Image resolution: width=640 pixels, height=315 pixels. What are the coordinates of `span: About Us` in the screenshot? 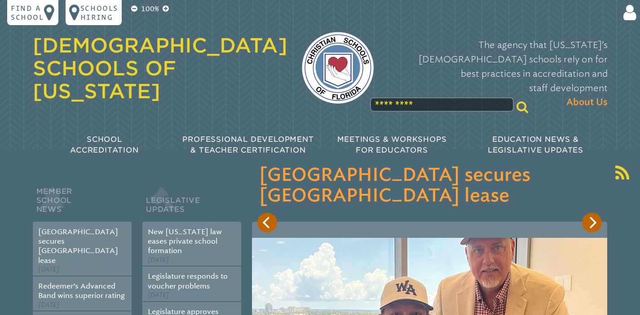 It's located at (587, 102).